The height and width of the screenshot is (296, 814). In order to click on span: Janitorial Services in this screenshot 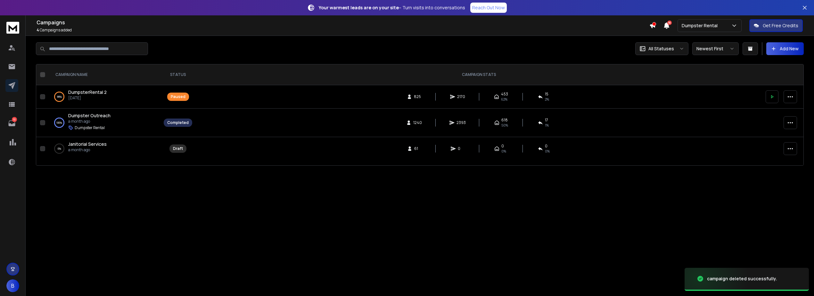, I will do `click(87, 144)`.